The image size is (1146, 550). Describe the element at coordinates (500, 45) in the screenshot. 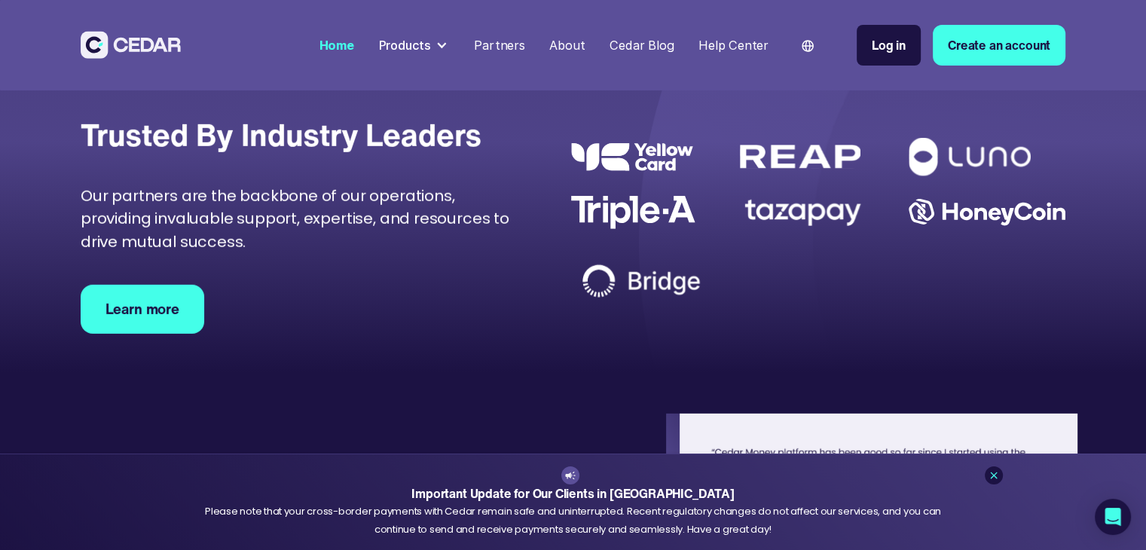

I see `a: Partners` at that location.